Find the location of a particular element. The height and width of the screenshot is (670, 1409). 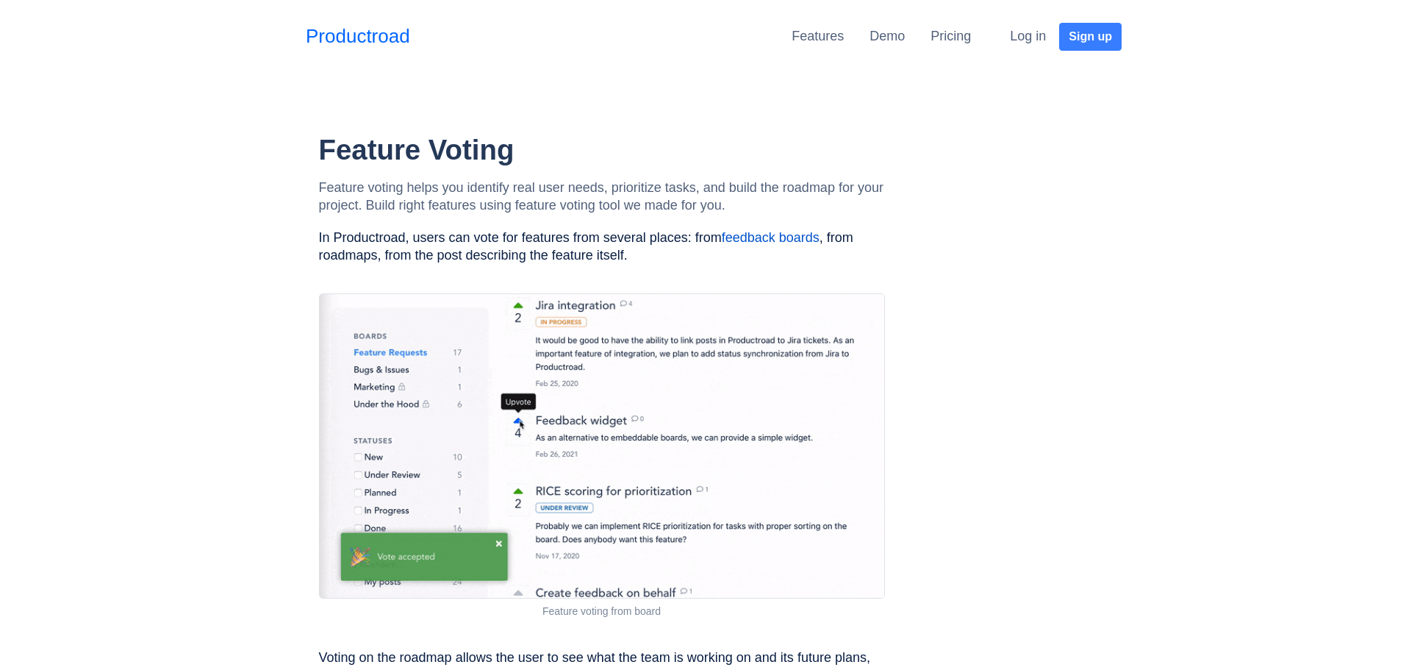

a: Demo is located at coordinates (887, 36).